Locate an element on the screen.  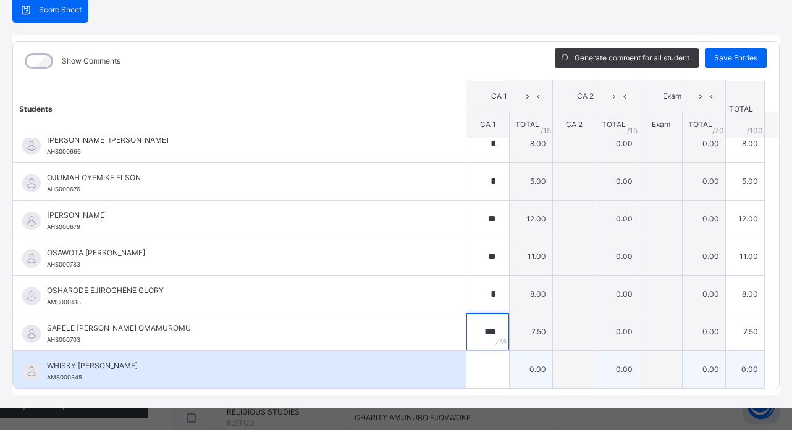
span: AHS000666 is located at coordinates (64, 151).